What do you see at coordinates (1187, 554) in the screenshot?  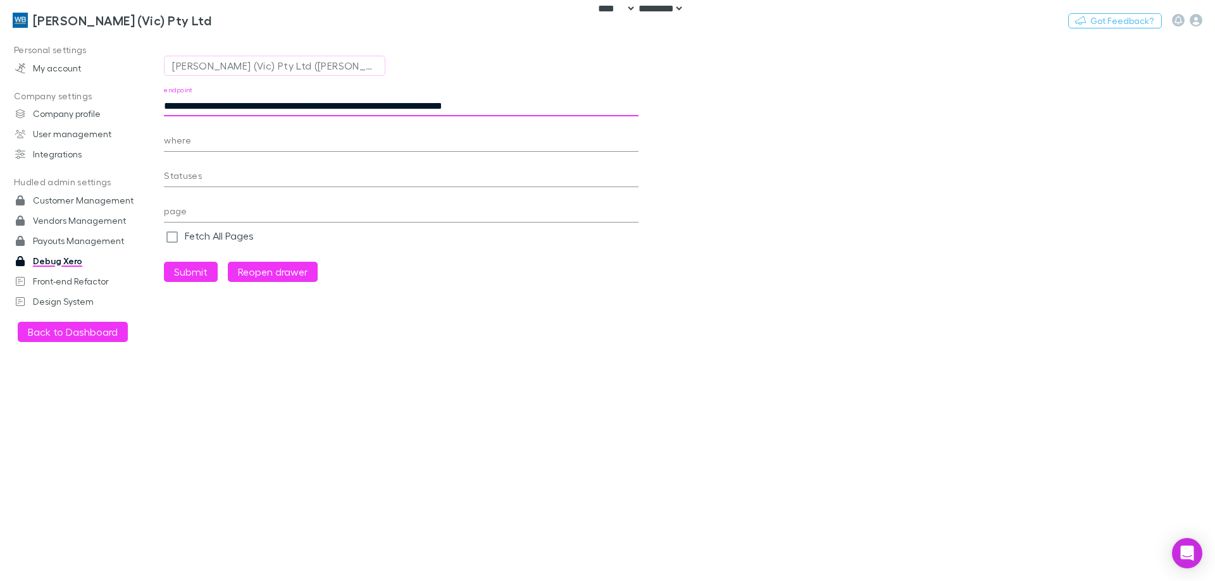 I see `div: Open Intercom Messenger` at bounding box center [1187, 554].